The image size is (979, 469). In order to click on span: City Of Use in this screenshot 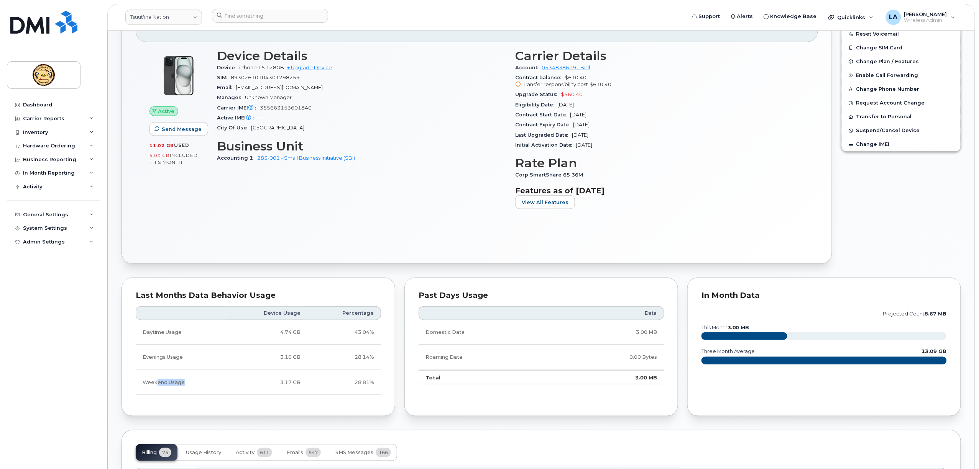, I will do `click(234, 128)`.